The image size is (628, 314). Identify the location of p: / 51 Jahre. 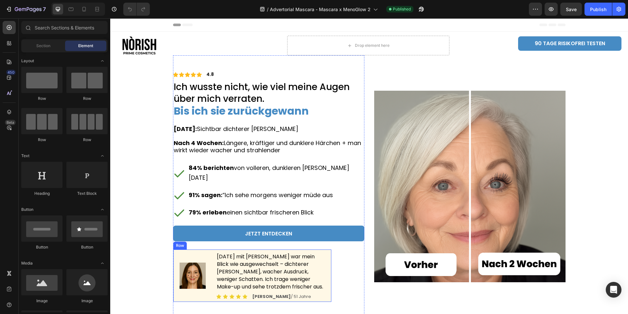
(171, 278).